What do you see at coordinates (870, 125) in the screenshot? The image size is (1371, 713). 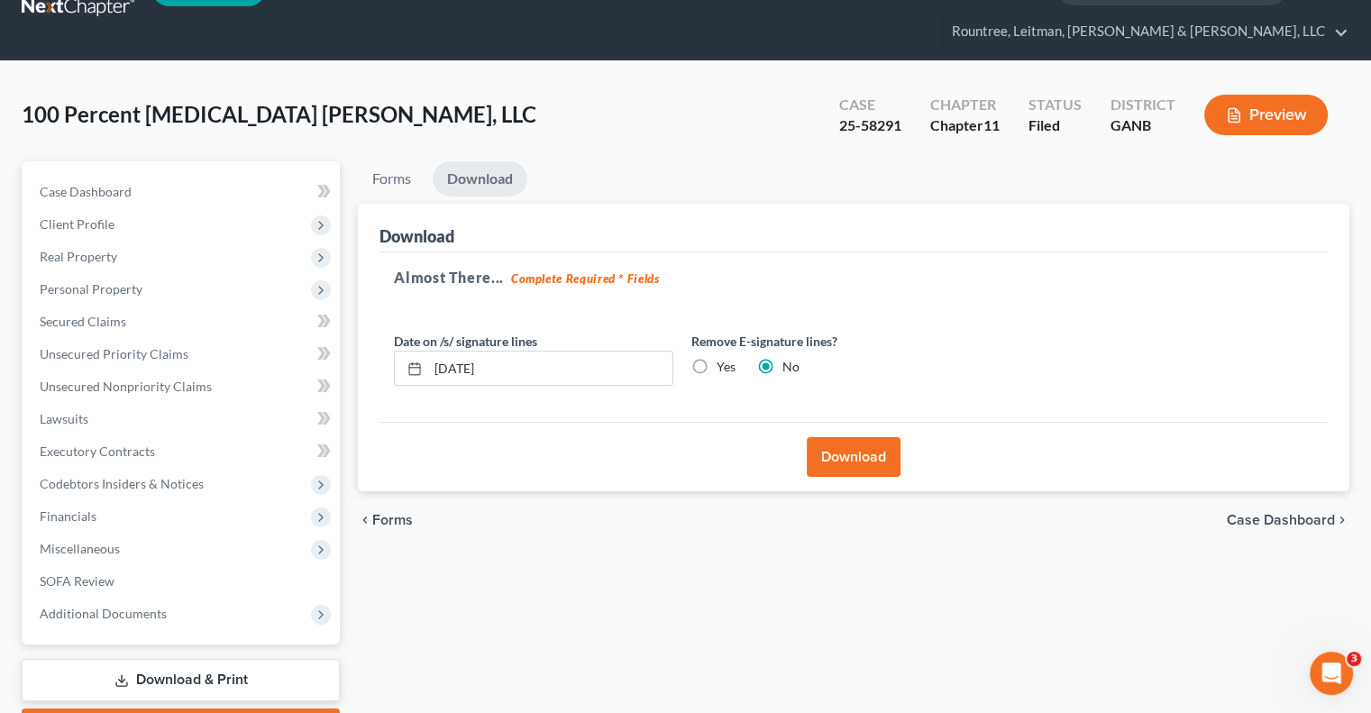 I see `div: 25-58291` at bounding box center [870, 125].